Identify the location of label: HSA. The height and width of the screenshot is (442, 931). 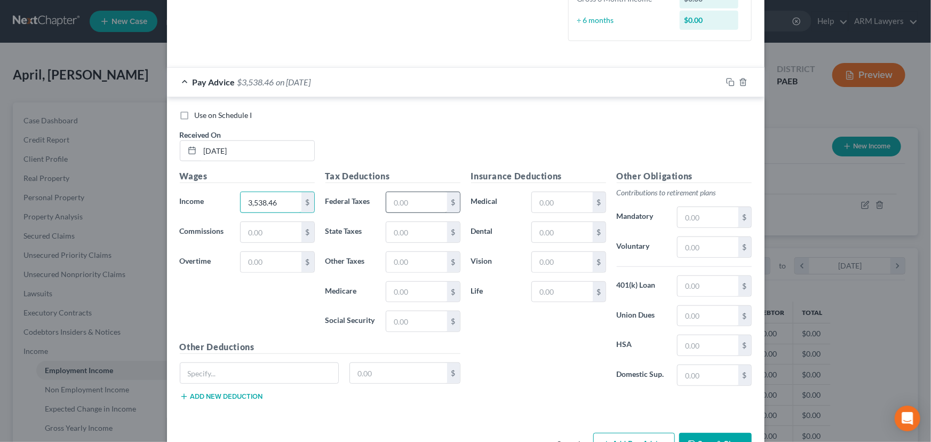
(642, 345).